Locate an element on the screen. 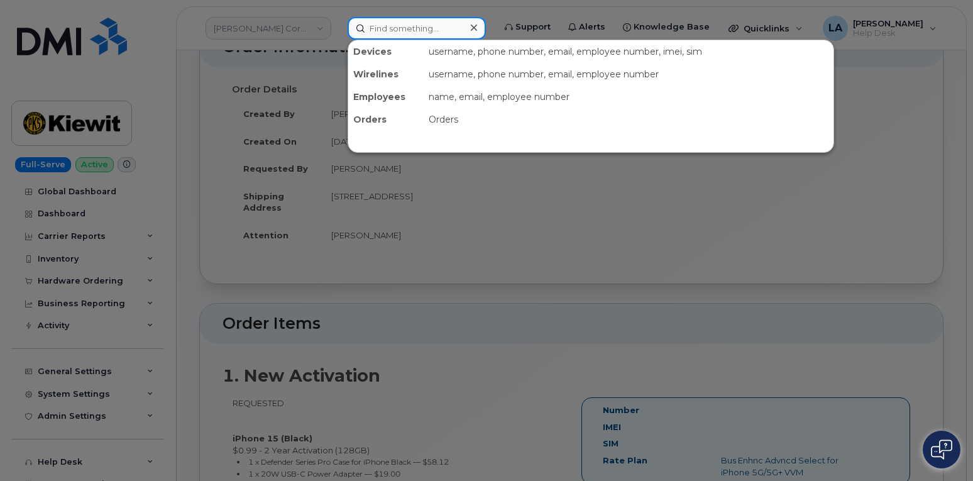 This screenshot has height=481, width=973. div: username, phone number, email, employee number, imei, sim is located at coordinates (629, 52).